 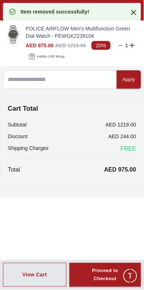 What do you see at coordinates (51, 56) in the screenshot?
I see `span: Add to Gift Wrap` at bounding box center [51, 56].